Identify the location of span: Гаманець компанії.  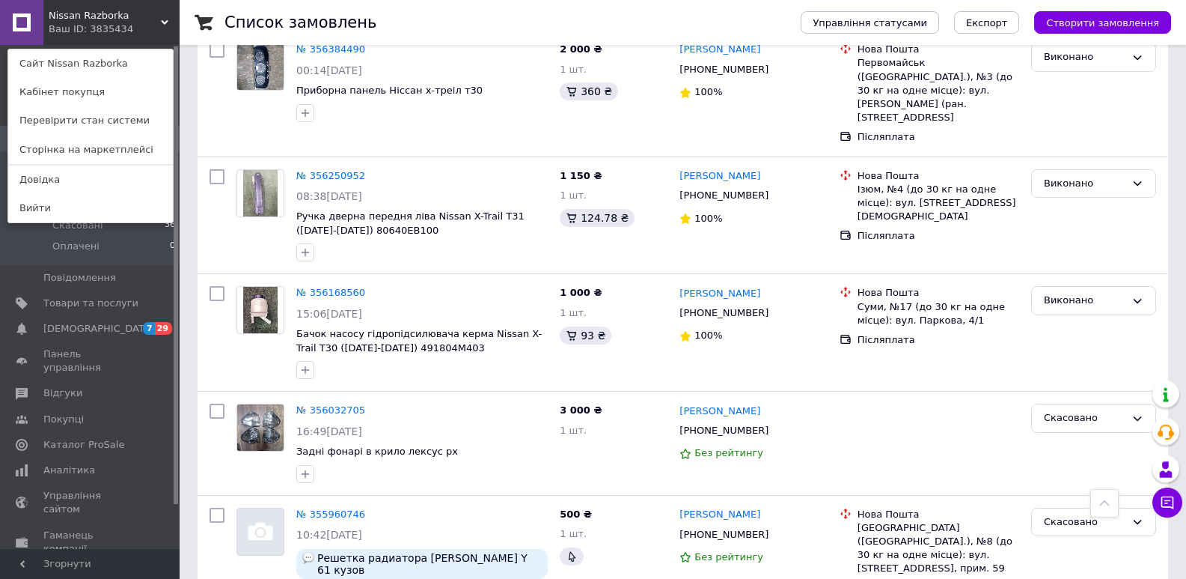
(91, 542).